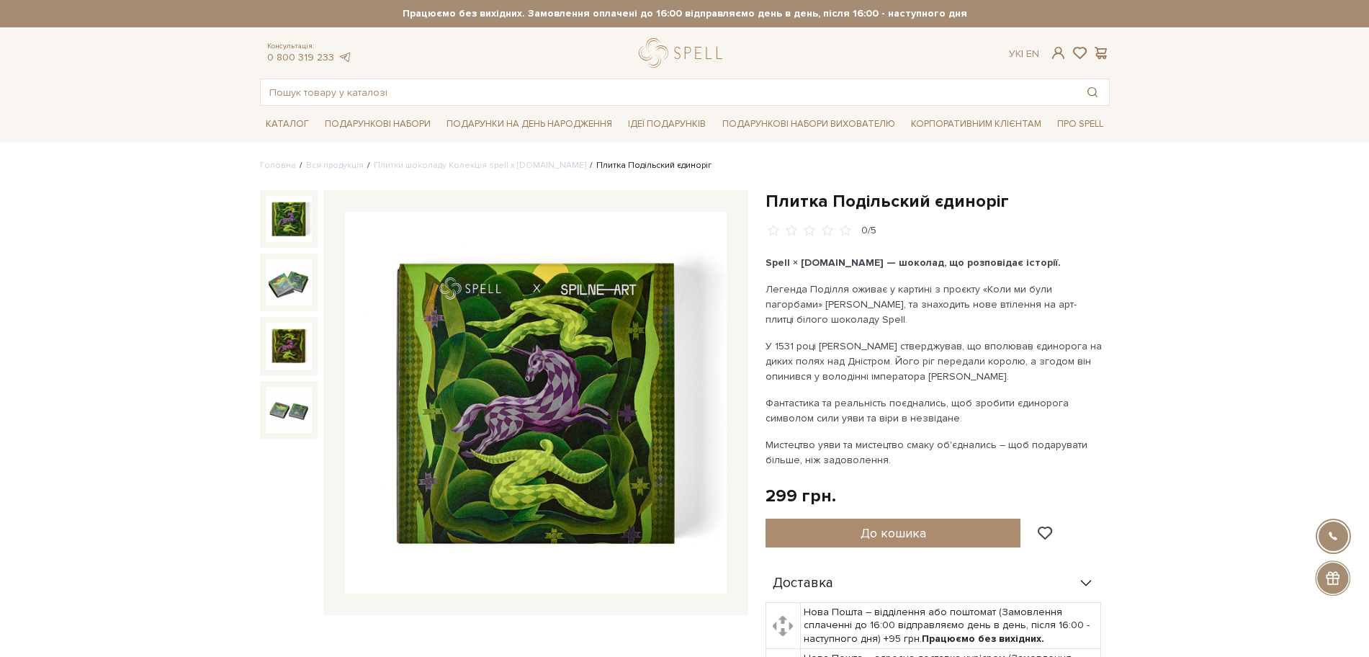 This screenshot has width=1369, height=657. What do you see at coordinates (335, 165) in the screenshot?
I see `a: Вся продукція` at bounding box center [335, 165].